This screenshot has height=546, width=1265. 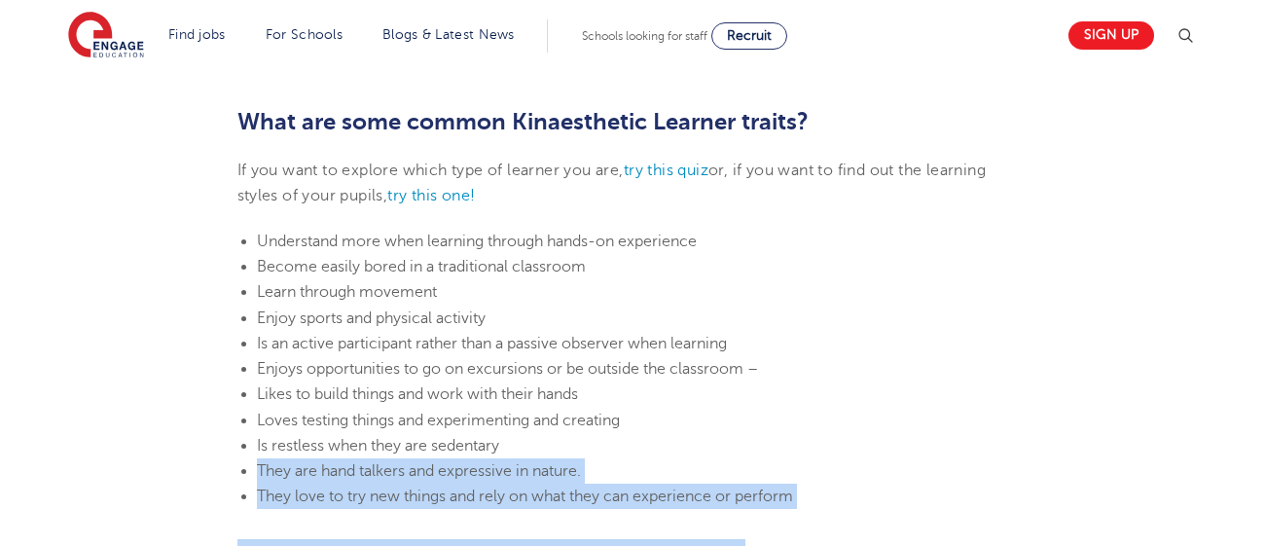 What do you see at coordinates (749, 36) in the screenshot?
I see `a: Recruit` at bounding box center [749, 36].